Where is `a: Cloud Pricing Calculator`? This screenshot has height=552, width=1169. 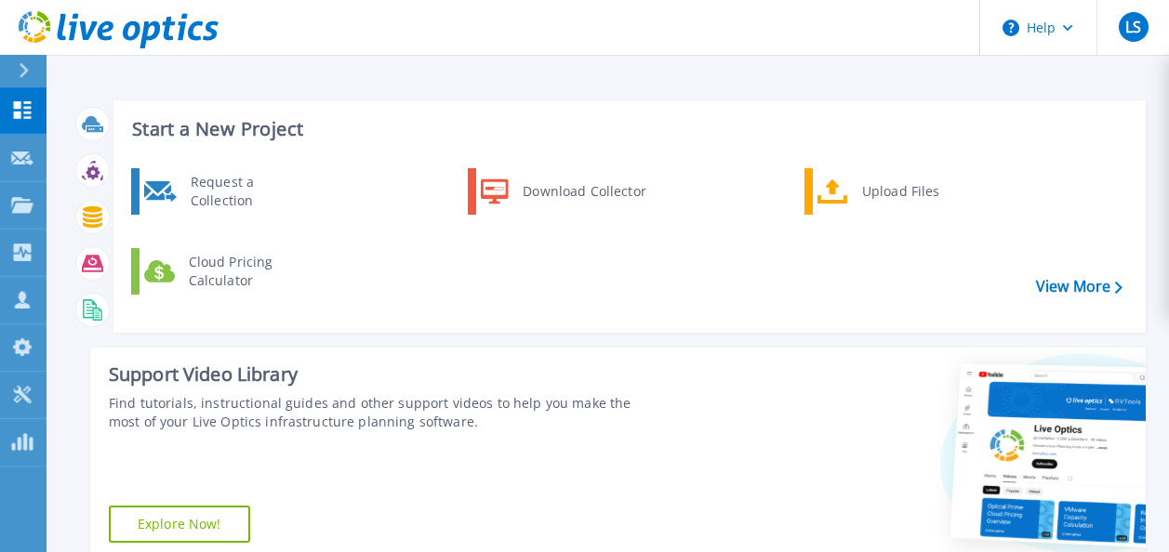
a: Cloud Pricing Calculator is located at coordinates (226, 271).